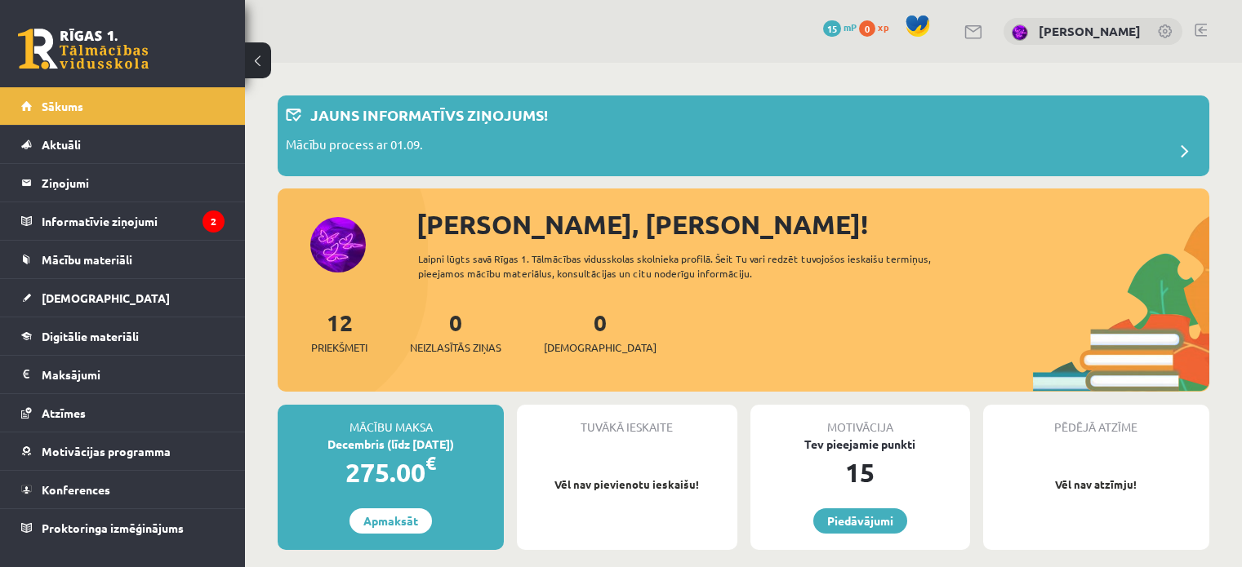 This screenshot has width=1242, height=567. What do you see at coordinates (339, 348) in the screenshot?
I see `span: Priekšmeti` at bounding box center [339, 348].